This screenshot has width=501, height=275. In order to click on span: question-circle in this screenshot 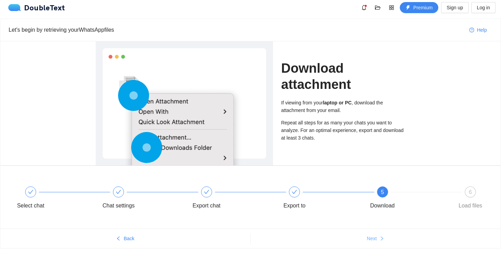, I will do `click(471, 30)`.